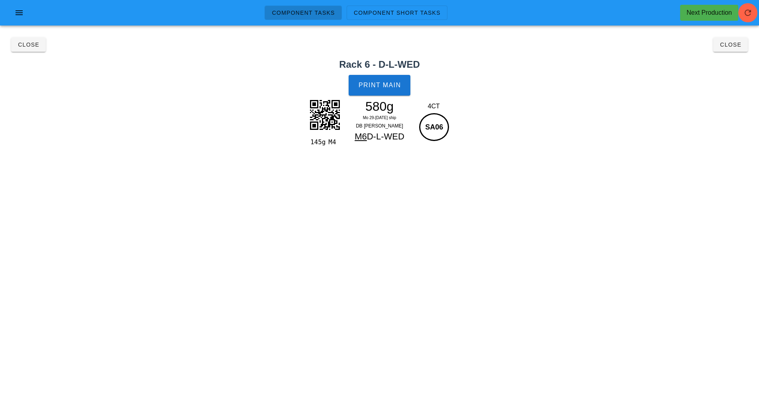 The height and width of the screenshot is (394, 759). What do you see at coordinates (434, 106) in the screenshot?
I see `div: 4CT` at bounding box center [434, 106].